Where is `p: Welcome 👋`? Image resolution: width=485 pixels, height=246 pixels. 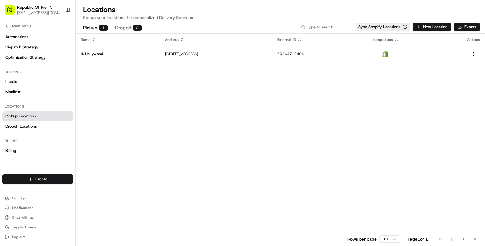 p: Welcome 👋 is located at coordinates (58, 29).